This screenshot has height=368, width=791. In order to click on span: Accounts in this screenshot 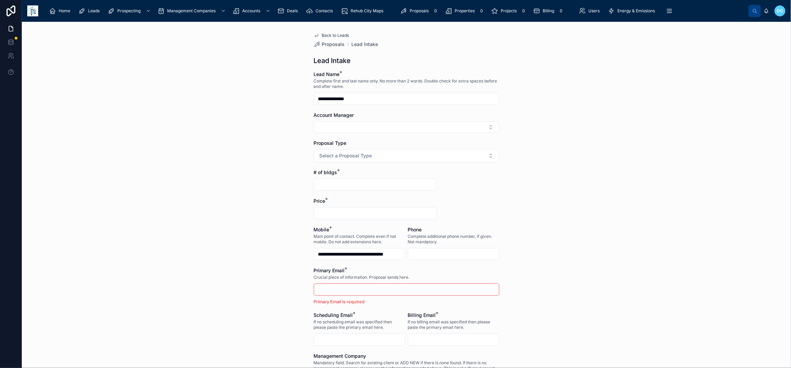, I will do `click(251, 11)`.